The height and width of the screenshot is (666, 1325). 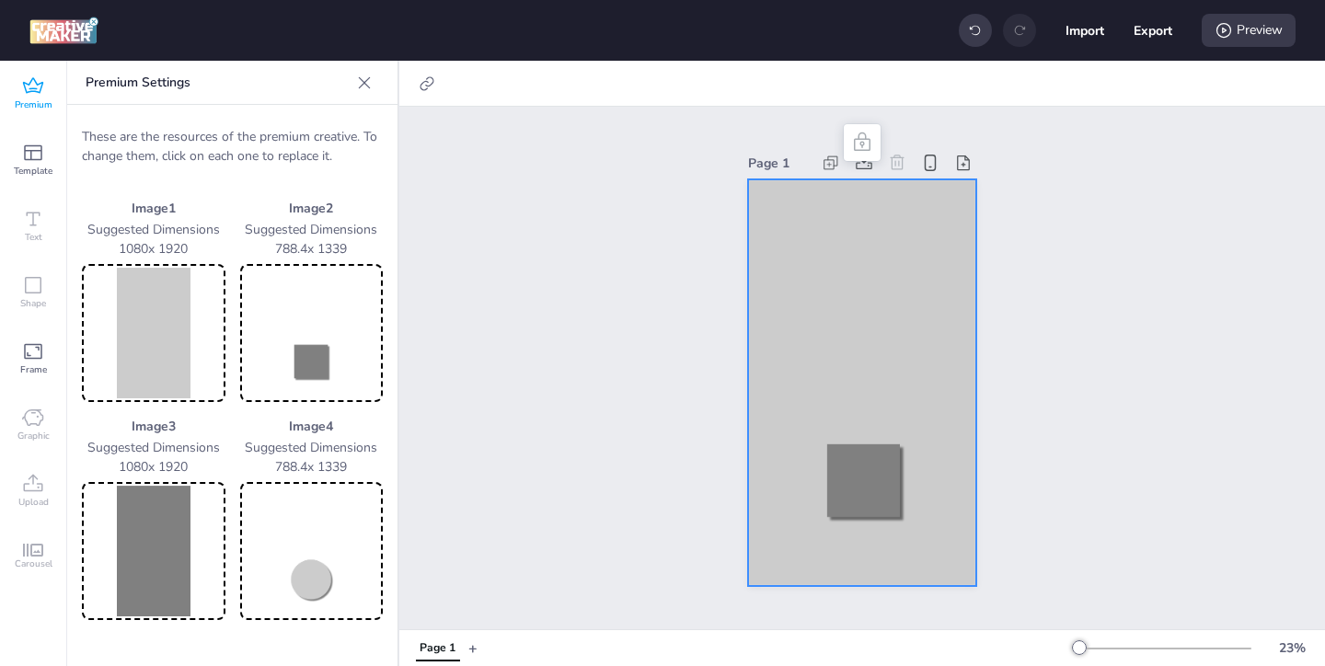 I want to click on p: Premium Settings, so click(x=217, y=83).